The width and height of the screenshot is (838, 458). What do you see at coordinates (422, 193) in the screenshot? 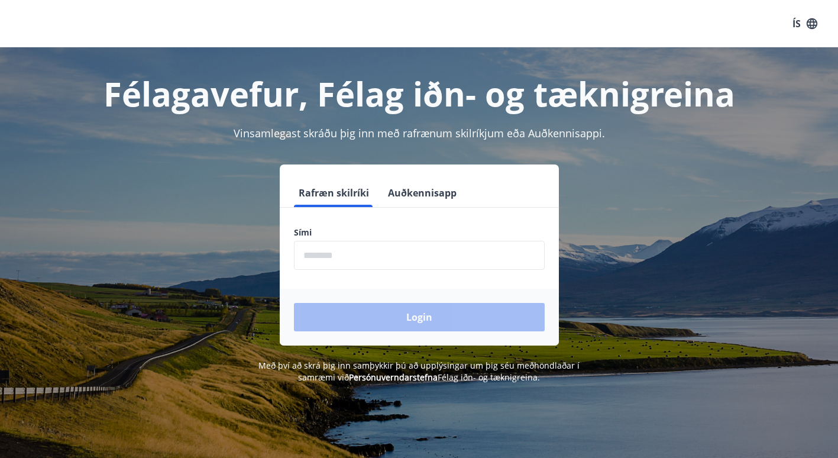
I see `button: Auðkennisapp` at bounding box center [422, 193].